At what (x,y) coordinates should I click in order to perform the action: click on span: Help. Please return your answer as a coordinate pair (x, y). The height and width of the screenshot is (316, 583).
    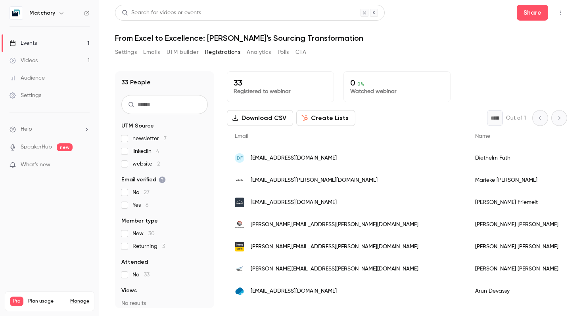
    Looking at the image, I should click on (26, 129).